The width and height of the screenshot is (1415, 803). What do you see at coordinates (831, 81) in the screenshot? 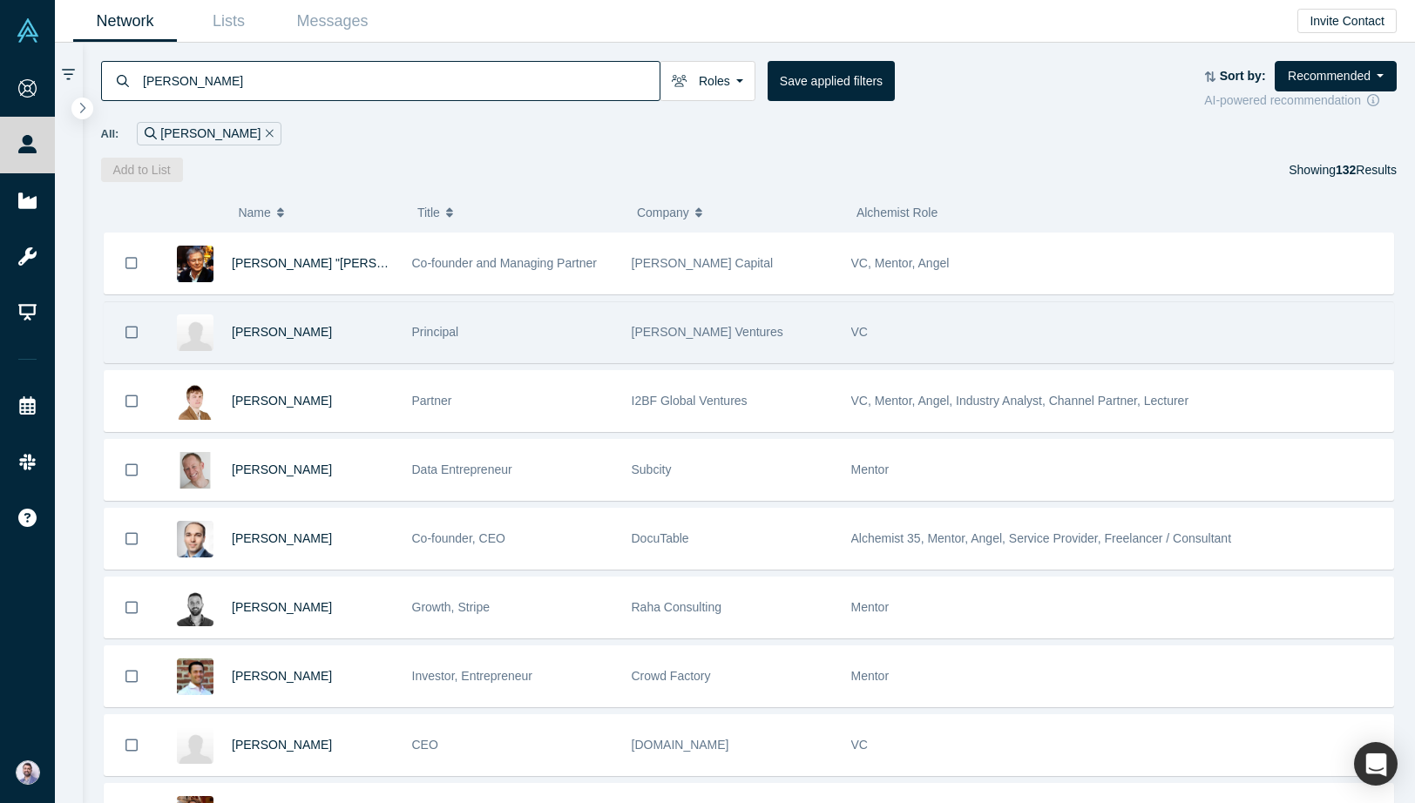
I see `button: Save applied filters` at bounding box center [831, 81].